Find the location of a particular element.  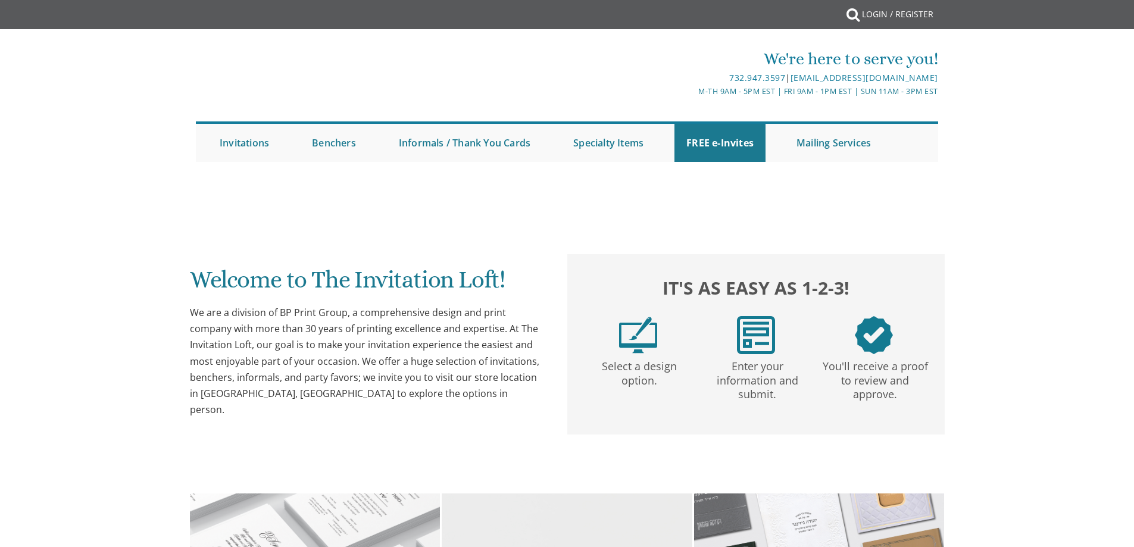

div: We're here to serve you! is located at coordinates (691, 59).